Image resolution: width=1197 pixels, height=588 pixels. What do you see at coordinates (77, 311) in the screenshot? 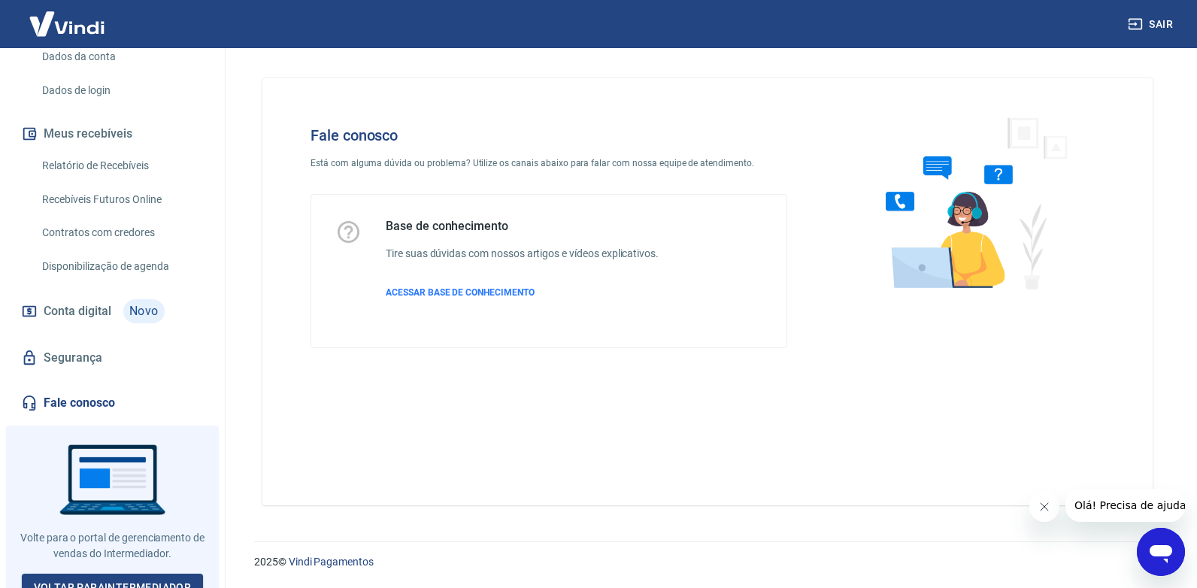
I see `span: Conta digital` at bounding box center [77, 311].